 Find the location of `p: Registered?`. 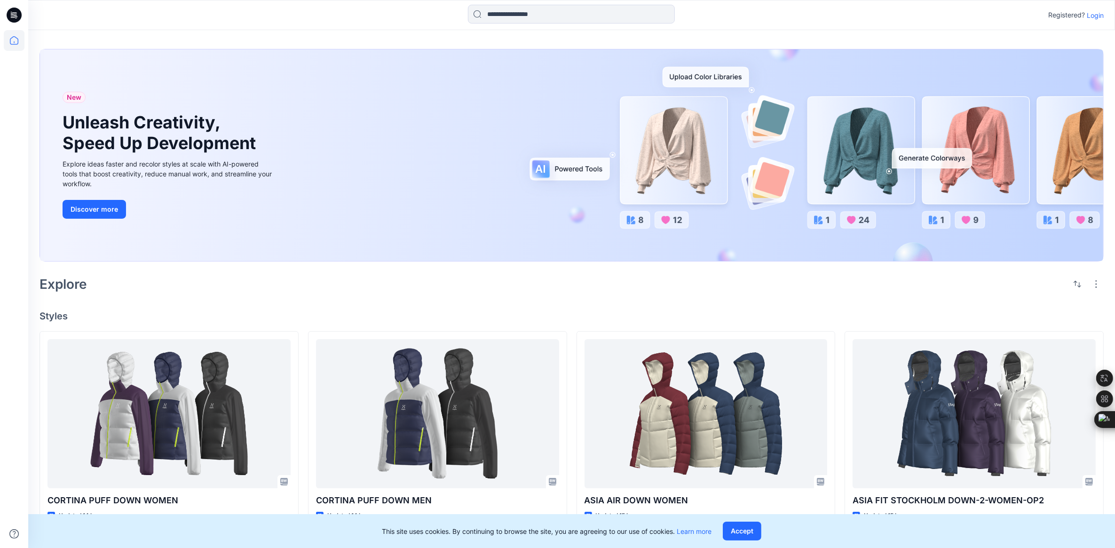

p: Registered? is located at coordinates (1067, 15).